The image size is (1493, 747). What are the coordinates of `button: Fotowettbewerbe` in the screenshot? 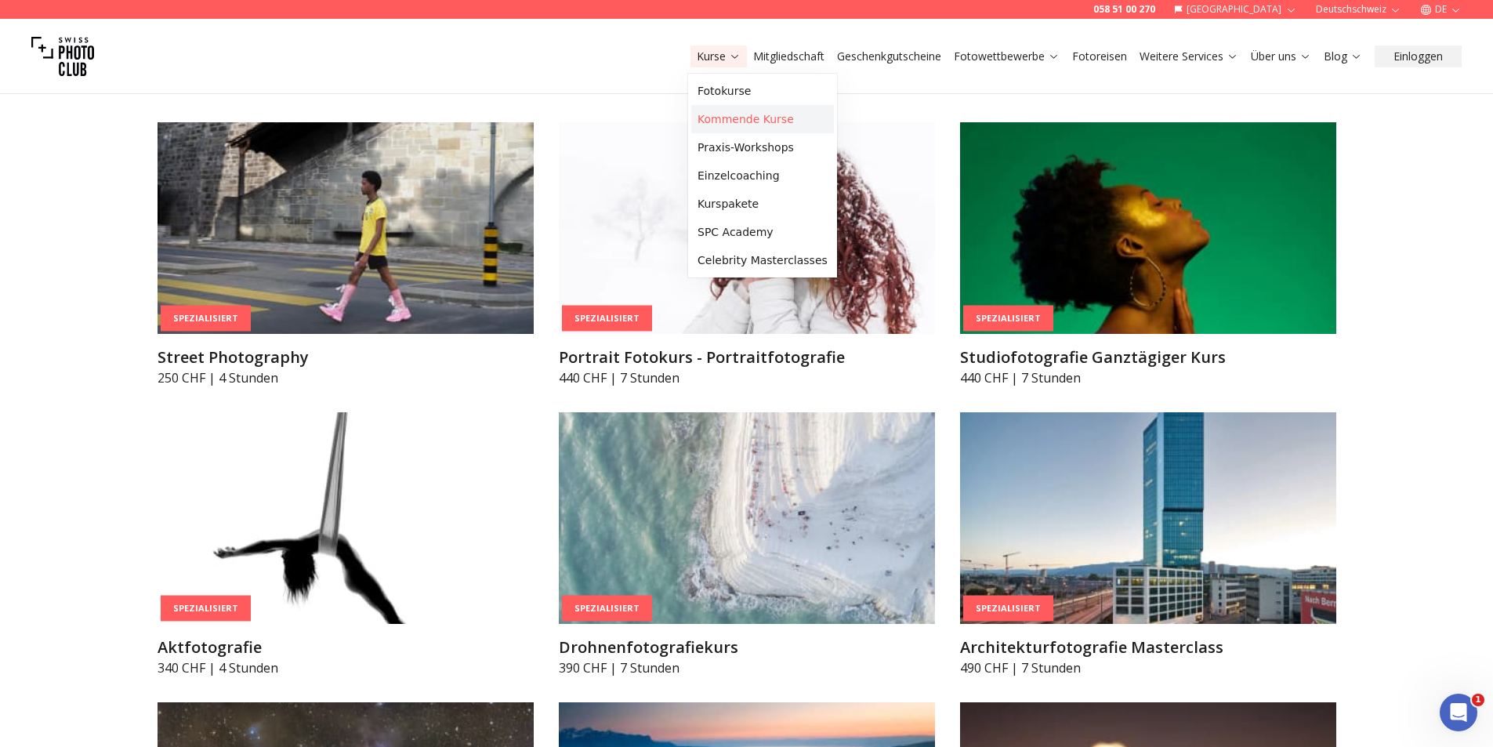 It's located at (1006, 56).